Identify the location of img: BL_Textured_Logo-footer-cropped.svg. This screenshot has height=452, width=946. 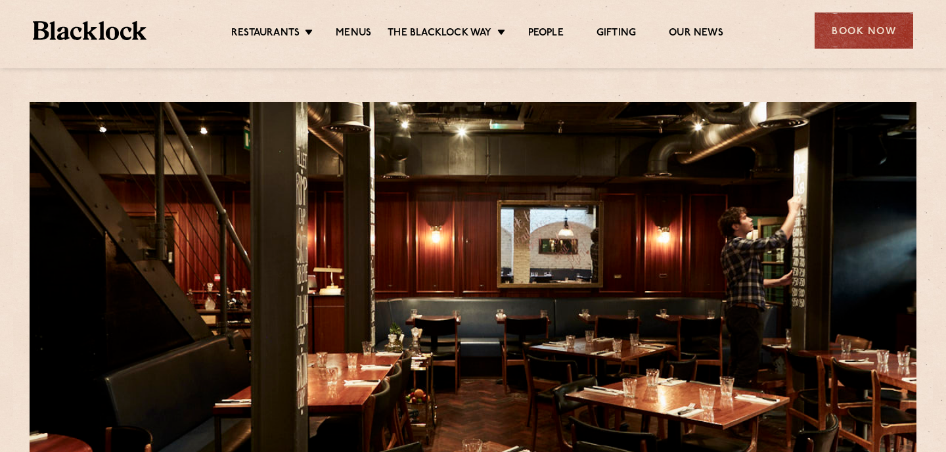
(89, 30).